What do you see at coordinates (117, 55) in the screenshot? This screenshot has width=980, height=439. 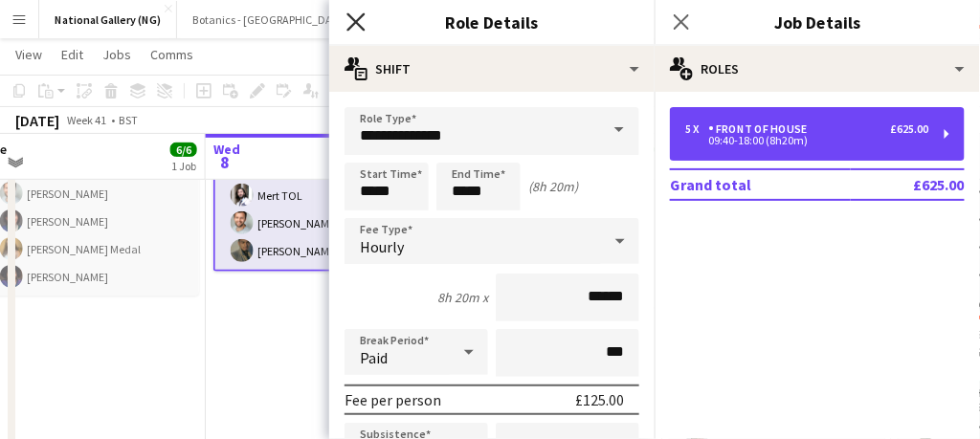 I see `a: Jobs` at bounding box center [117, 55].